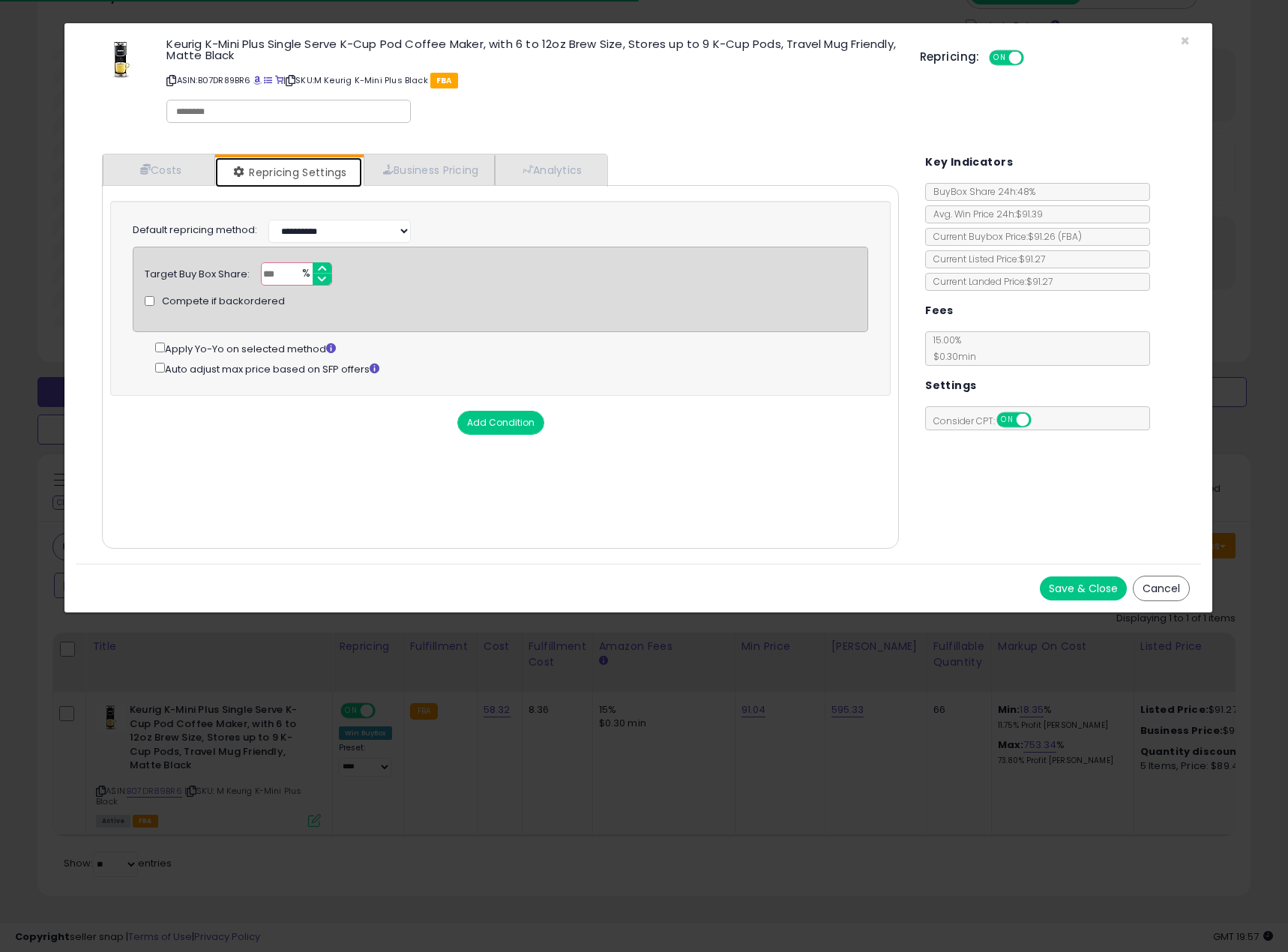 The width and height of the screenshot is (1288, 952). I want to click on span: Avg. Win Price 24h: $91.39, so click(984, 213).